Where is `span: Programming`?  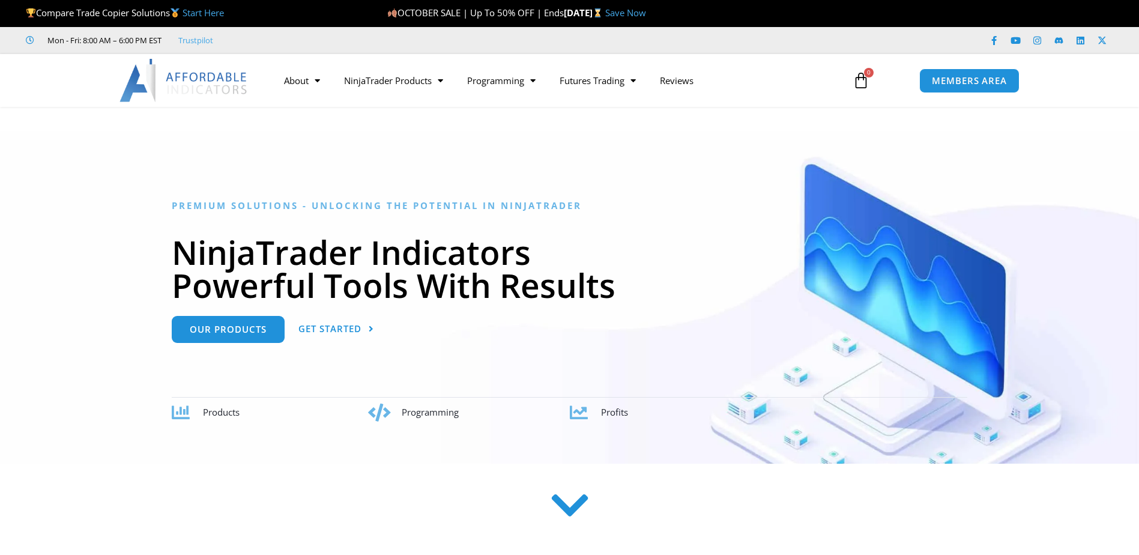 span: Programming is located at coordinates (430, 412).